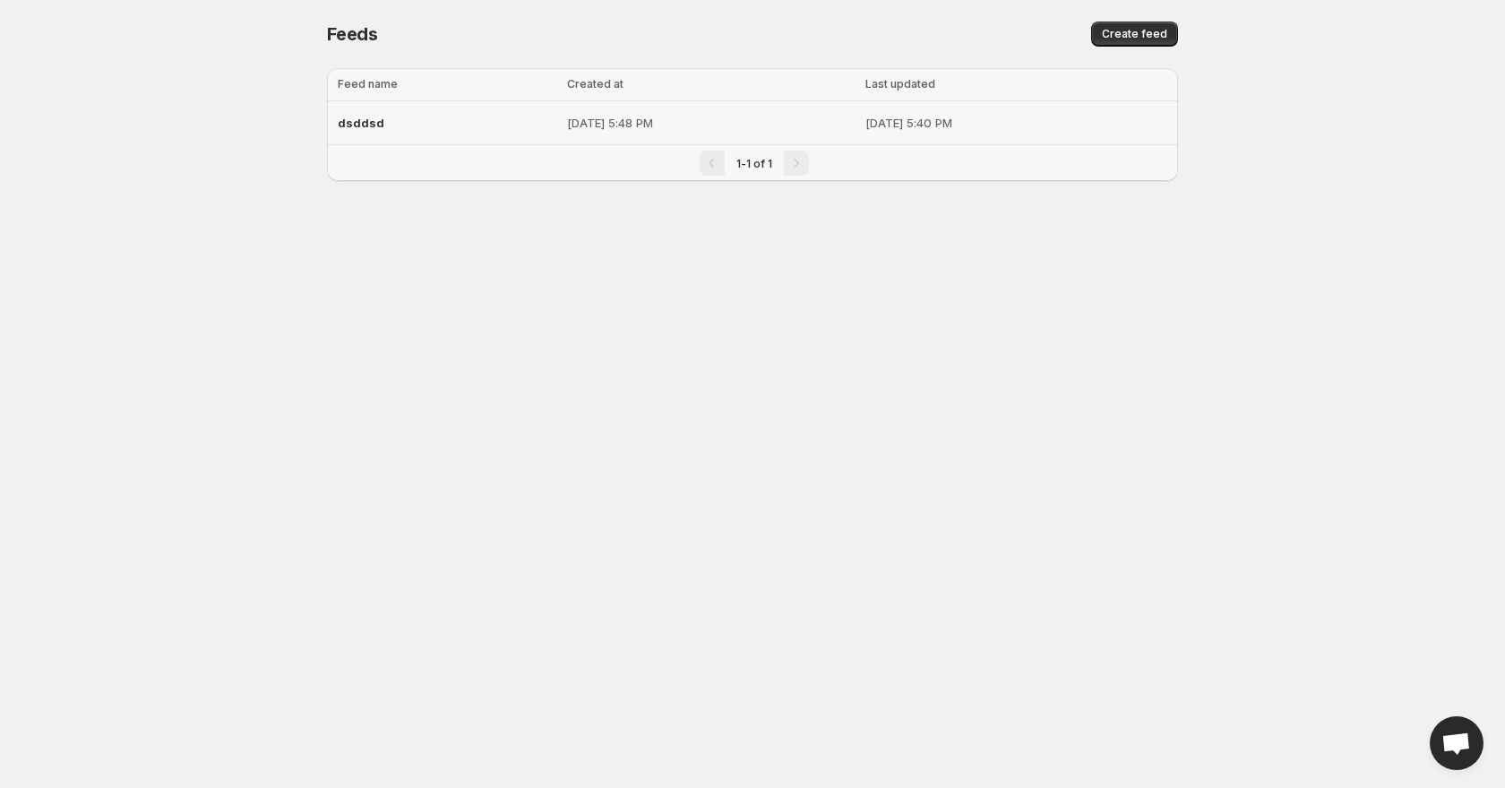 The width and height of the screenshot is (1505, 788). I want to click on a: Open chat, so click(1457, 743).